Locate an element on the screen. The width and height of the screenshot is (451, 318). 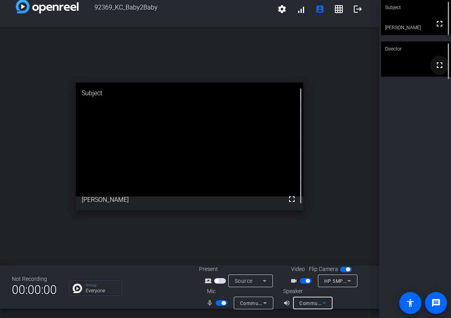
div: Subject is located at coordinates (190, 93).